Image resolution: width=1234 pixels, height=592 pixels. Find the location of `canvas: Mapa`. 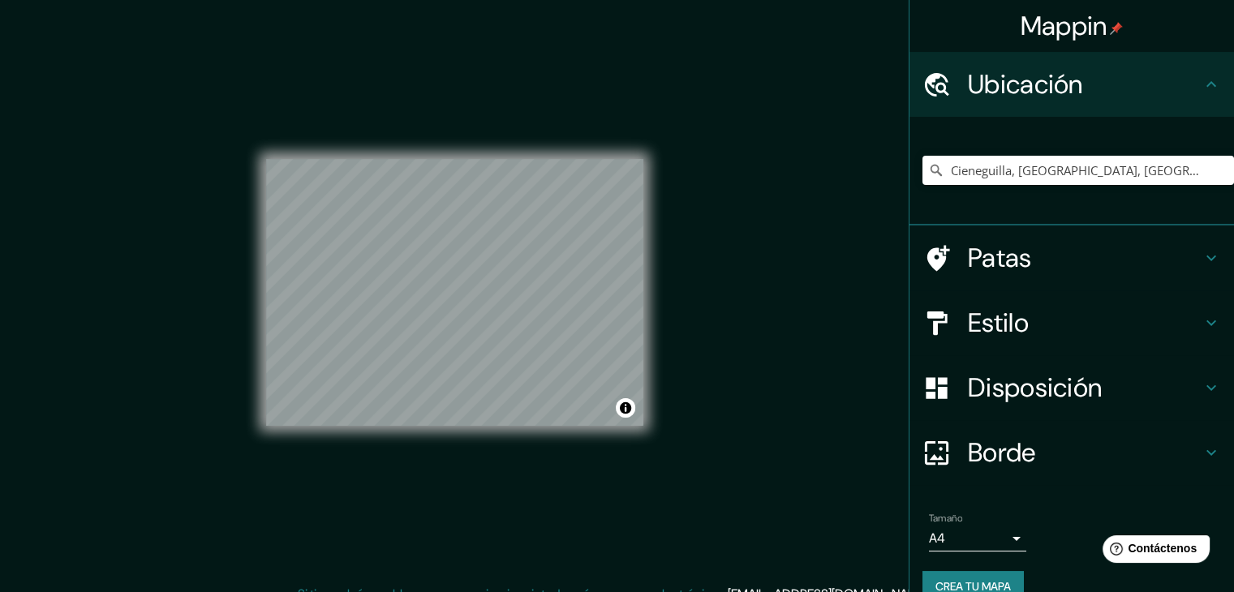

canvas: Mapa is located at coordinates (454, 292).